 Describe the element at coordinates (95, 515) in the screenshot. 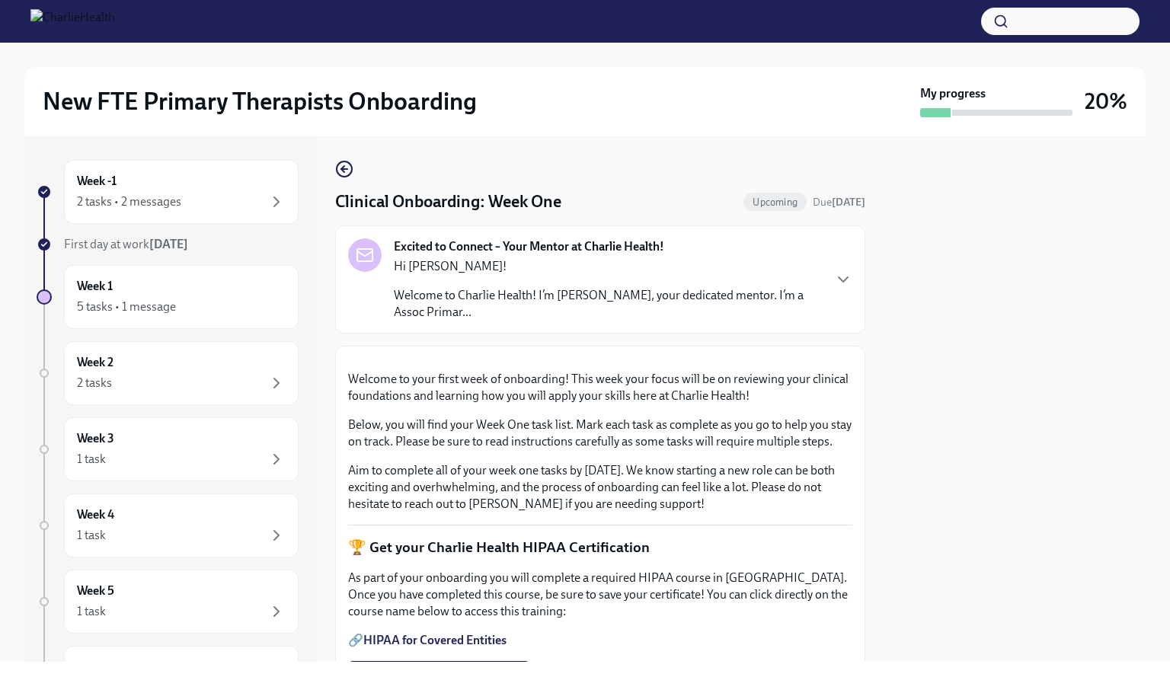

I see `h6: Week 4` at that location.